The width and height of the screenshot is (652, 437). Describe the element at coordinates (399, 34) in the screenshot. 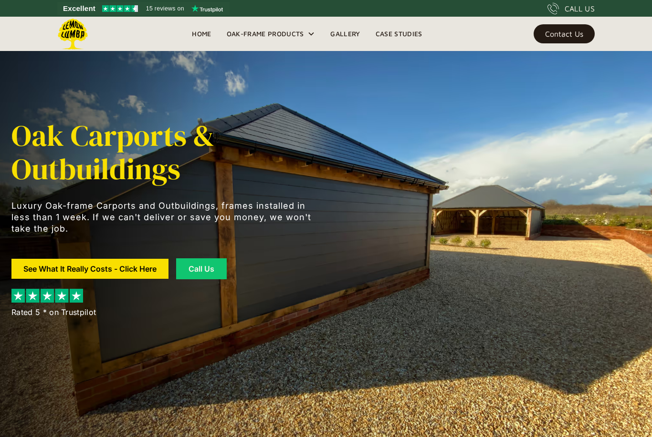

I see `a: Case Studies` at that location.